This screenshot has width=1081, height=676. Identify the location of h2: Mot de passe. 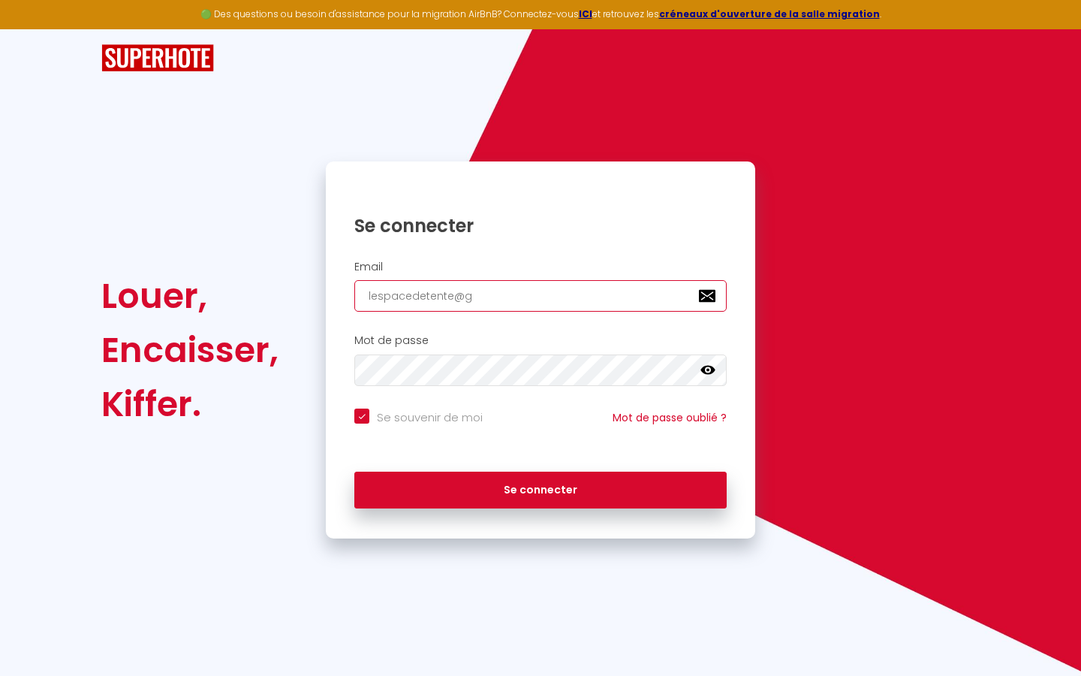
(541, 340).